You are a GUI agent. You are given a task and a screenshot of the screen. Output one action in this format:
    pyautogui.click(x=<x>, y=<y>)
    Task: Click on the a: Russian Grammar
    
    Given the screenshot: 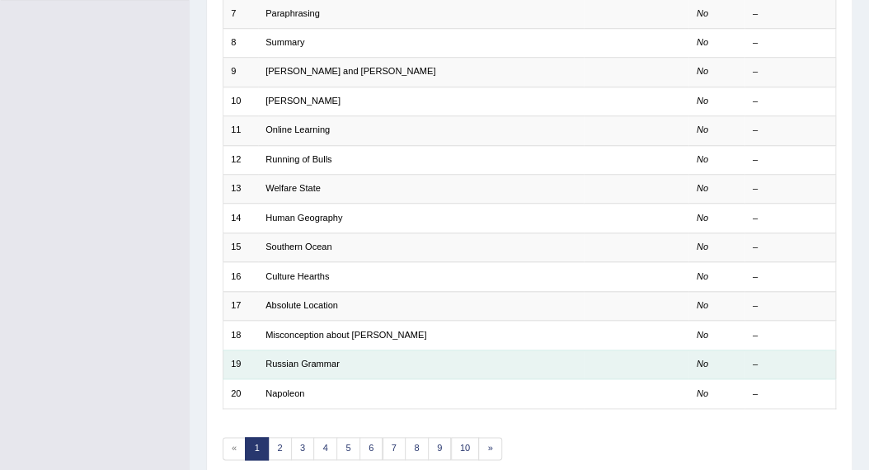 What is the action you would take?
    pyautogui.click(x=303, y=364)
    